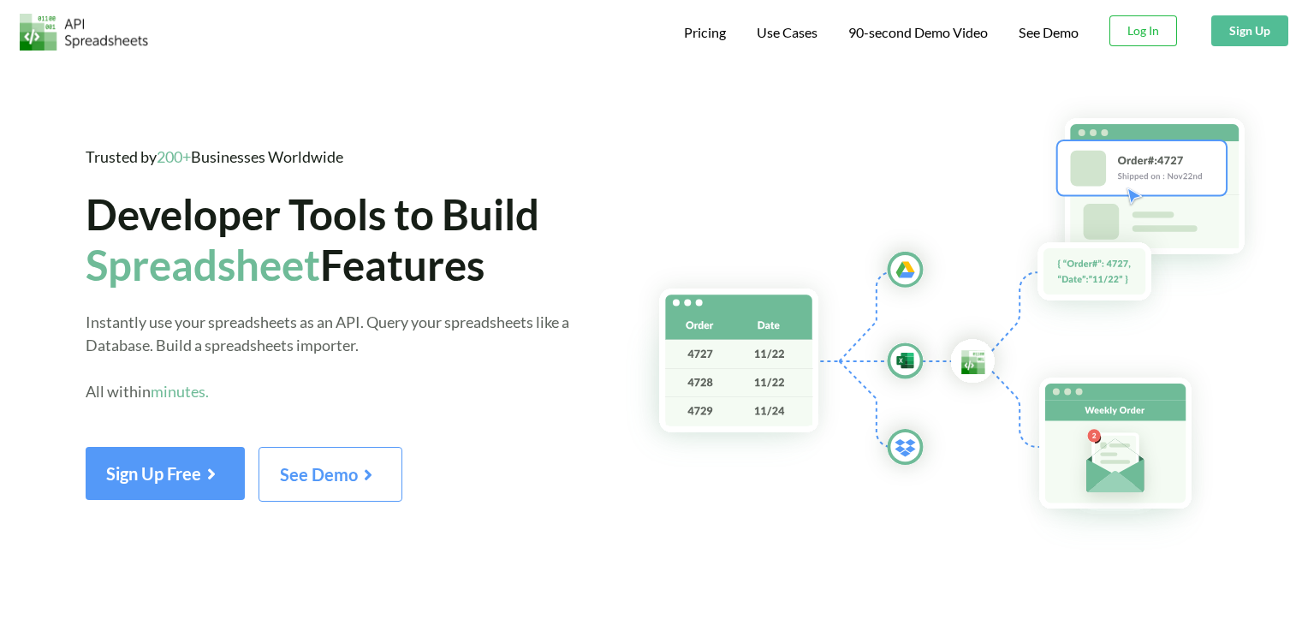 The image size is (1302, 625). What do you see at coordinates (174, 157) in the screenshot?
I see `span: 200+` at bounding box center [174, 157].